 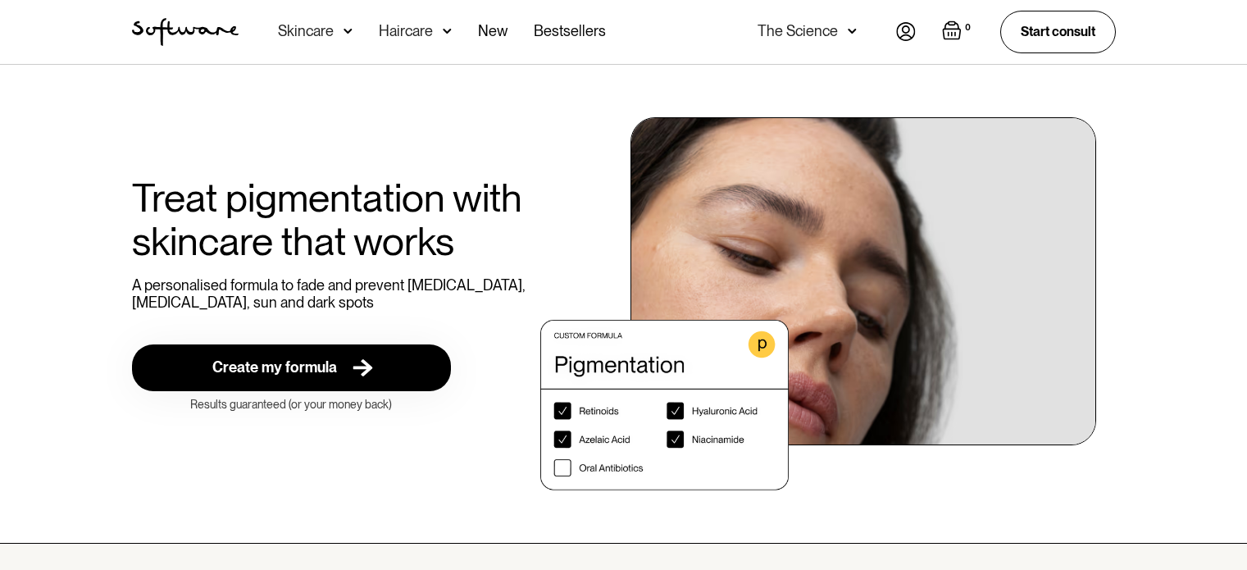 What do you see at coordinates (798, 31) in the screenshot?
I see `div: The Science` at bounding box center [798, 31].